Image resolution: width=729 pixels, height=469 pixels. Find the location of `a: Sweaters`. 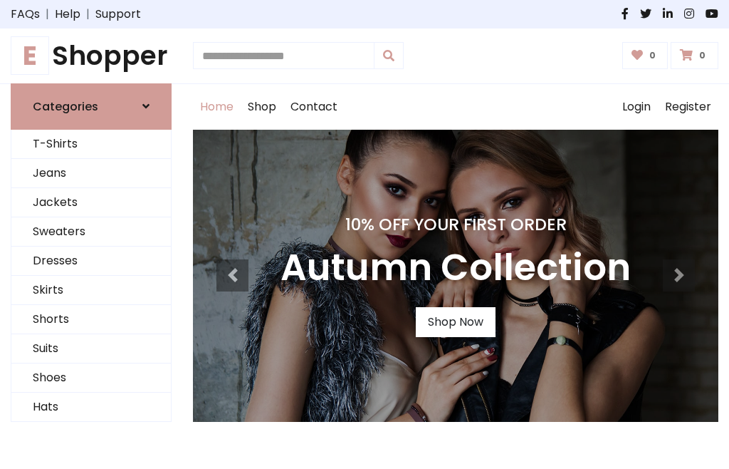

a: Sweaters is located at coordinates (91, 231).